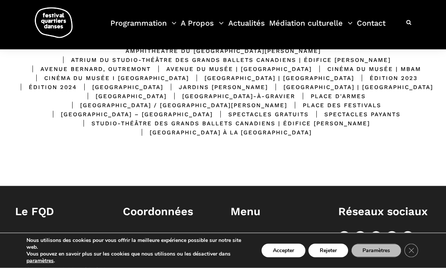 Image resolution: width=446 pixels, height=268 pixels. Describe the element at coordinates (334, 105) in the screenshot. I see `div: Place des Festivals` at that location.